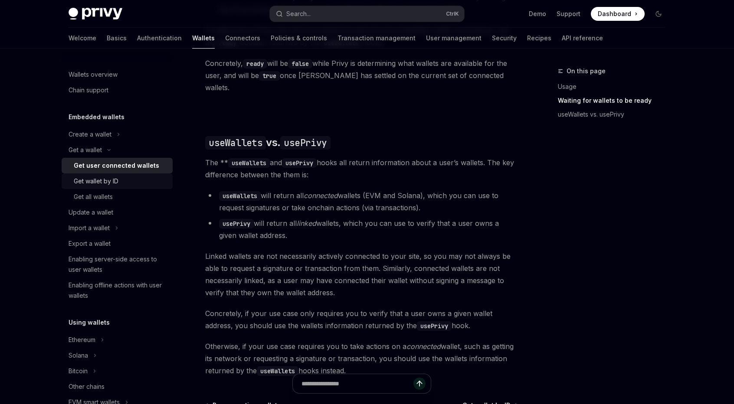  What do you see at coordinates (96, 117) in the screenshot?
I see `h5: Embedded wallets` at bounding box center [96, 117].